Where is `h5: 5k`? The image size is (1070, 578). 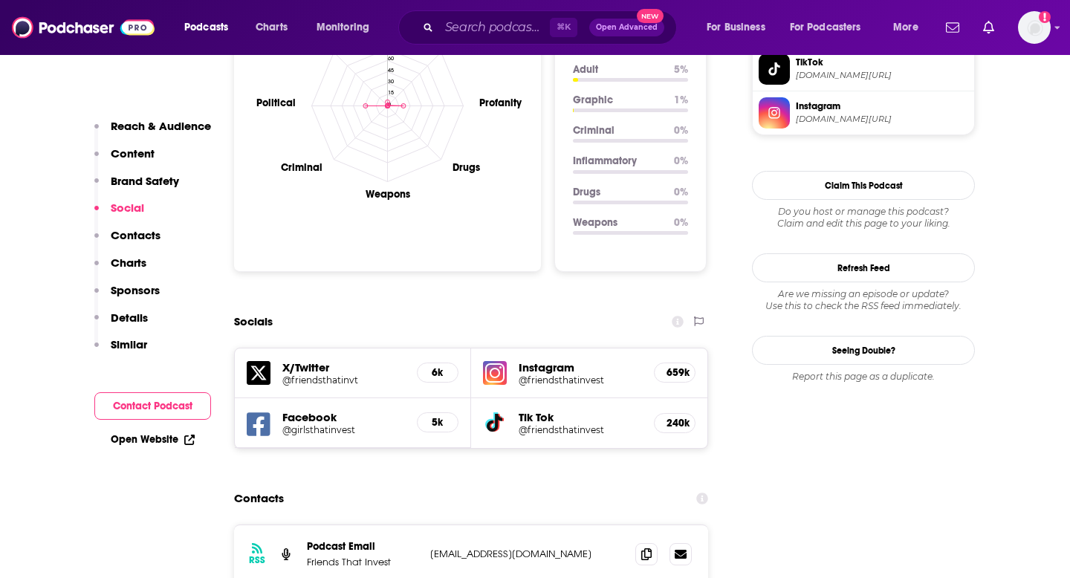
h5: 5k is located at coordinates (438, 422).